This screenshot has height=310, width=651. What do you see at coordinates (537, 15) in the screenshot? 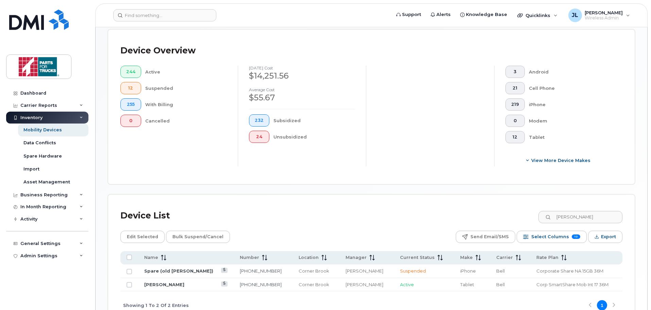
I see `div: Quicklinks` at bounding box center [537, 15].